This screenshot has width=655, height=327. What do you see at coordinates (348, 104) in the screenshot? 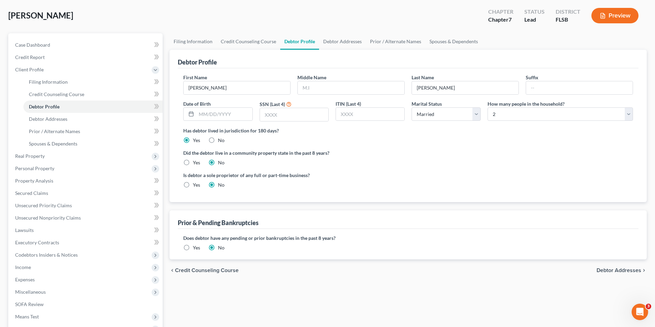
I see `label: ITIN (Last 4)` at bounding box center [348, 104].